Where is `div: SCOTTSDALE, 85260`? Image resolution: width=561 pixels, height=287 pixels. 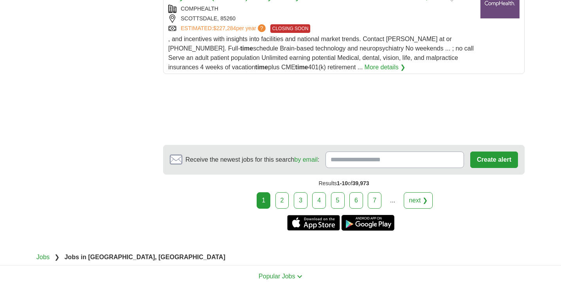
div: SCOTTSDALE, 85260 is located at coordinates (321, 18).